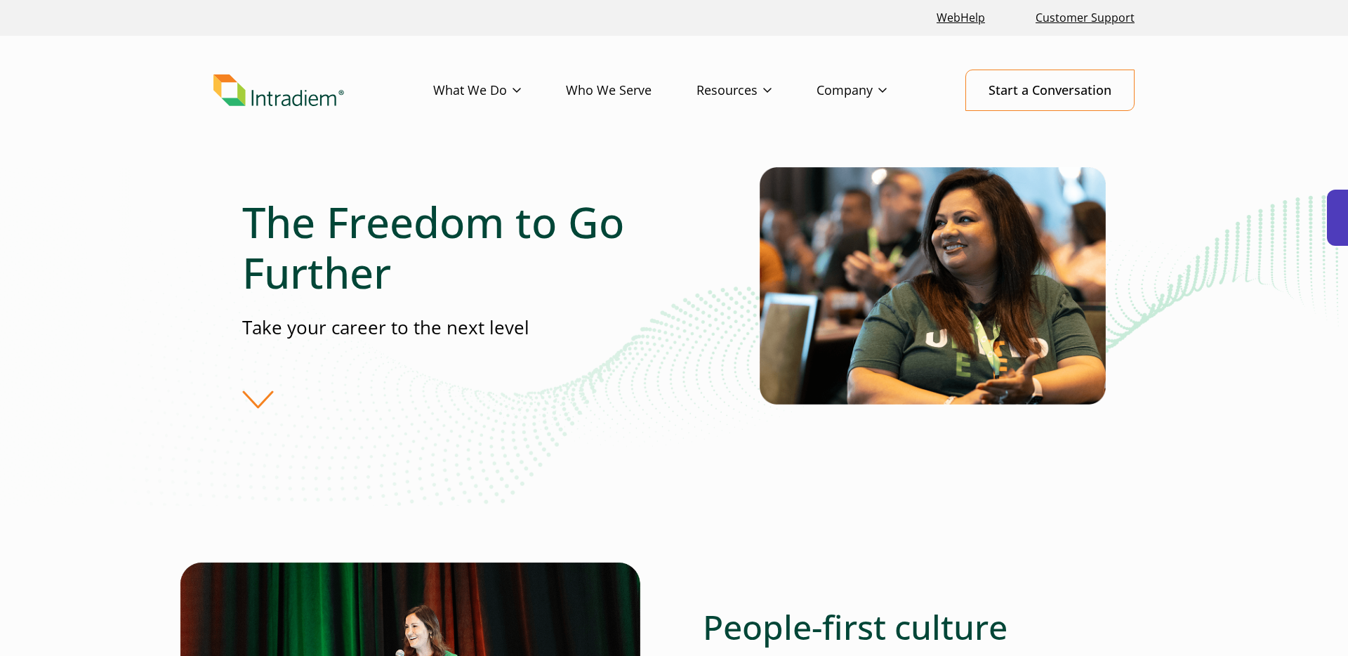 This screenshot has height=656, width=1348. I want to click on a: Link opens in a new window, so click(960, 18).